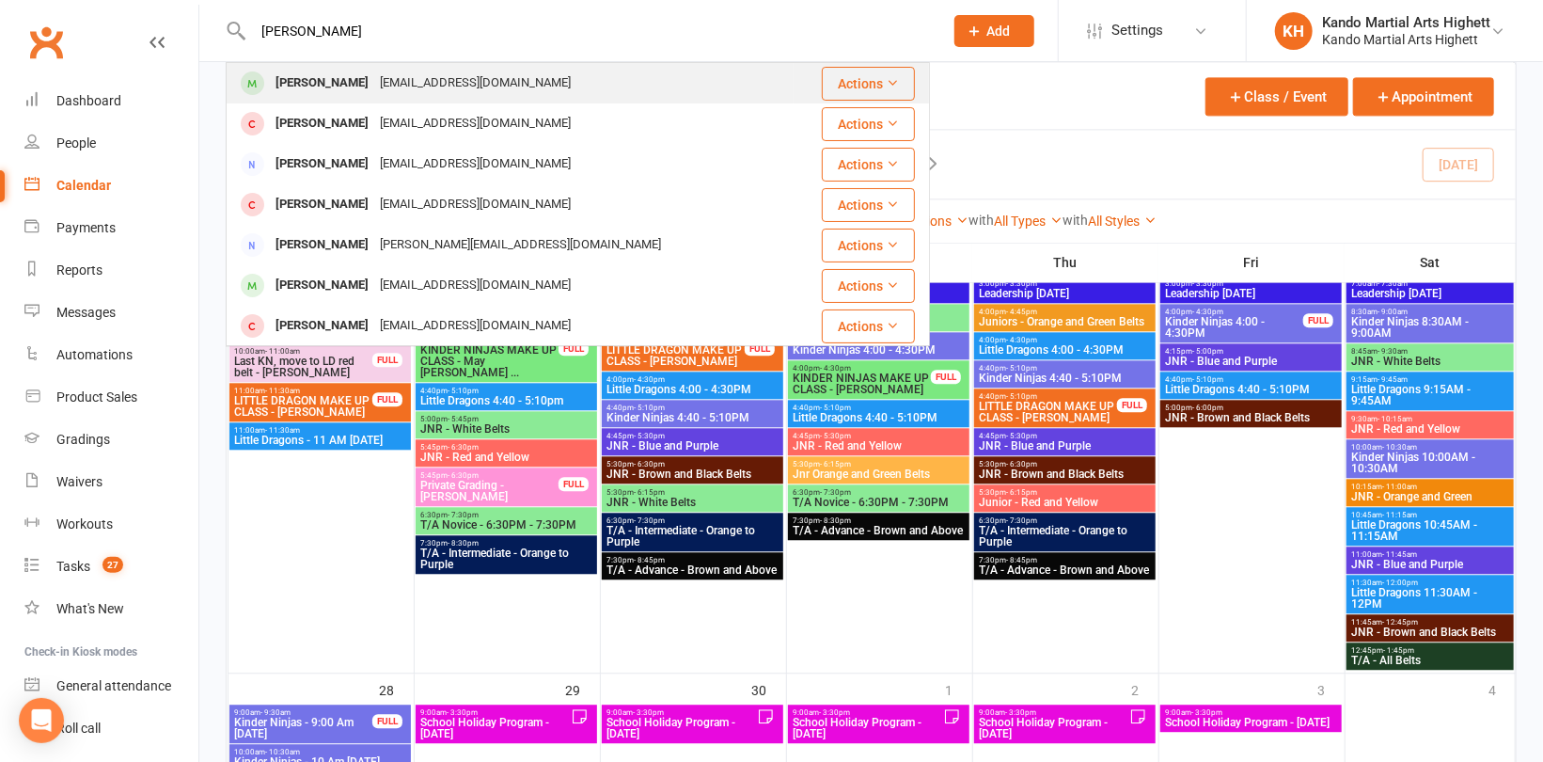  I want to click on span: 7:30pm, so click(878, 520).